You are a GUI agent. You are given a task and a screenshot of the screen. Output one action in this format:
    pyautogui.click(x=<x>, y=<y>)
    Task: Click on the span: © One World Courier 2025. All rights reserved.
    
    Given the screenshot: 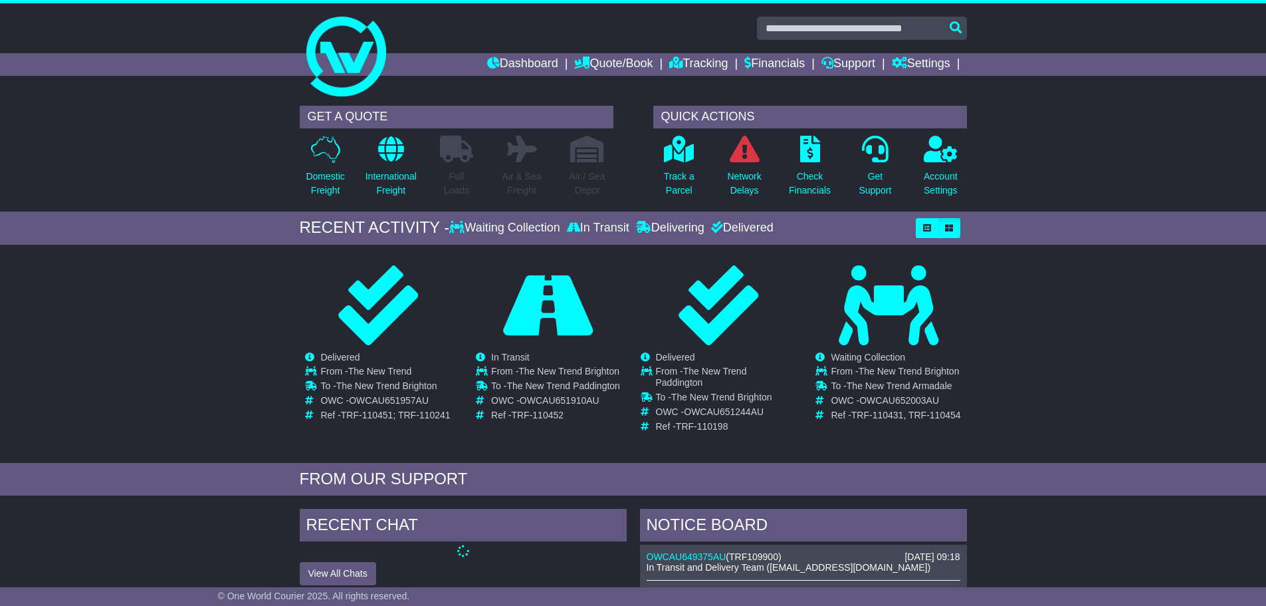 What is the action you would take?
    pyautogui.click(x=314, y=596)
    